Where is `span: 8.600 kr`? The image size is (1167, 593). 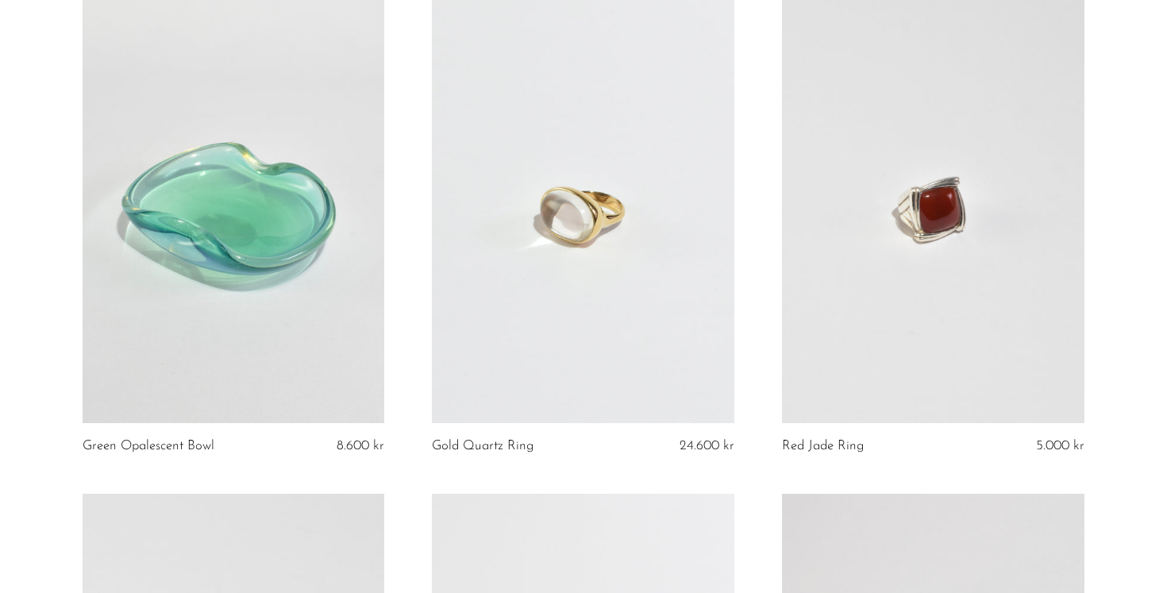
span: 8.600 kr is located at coordinates (361, 446).